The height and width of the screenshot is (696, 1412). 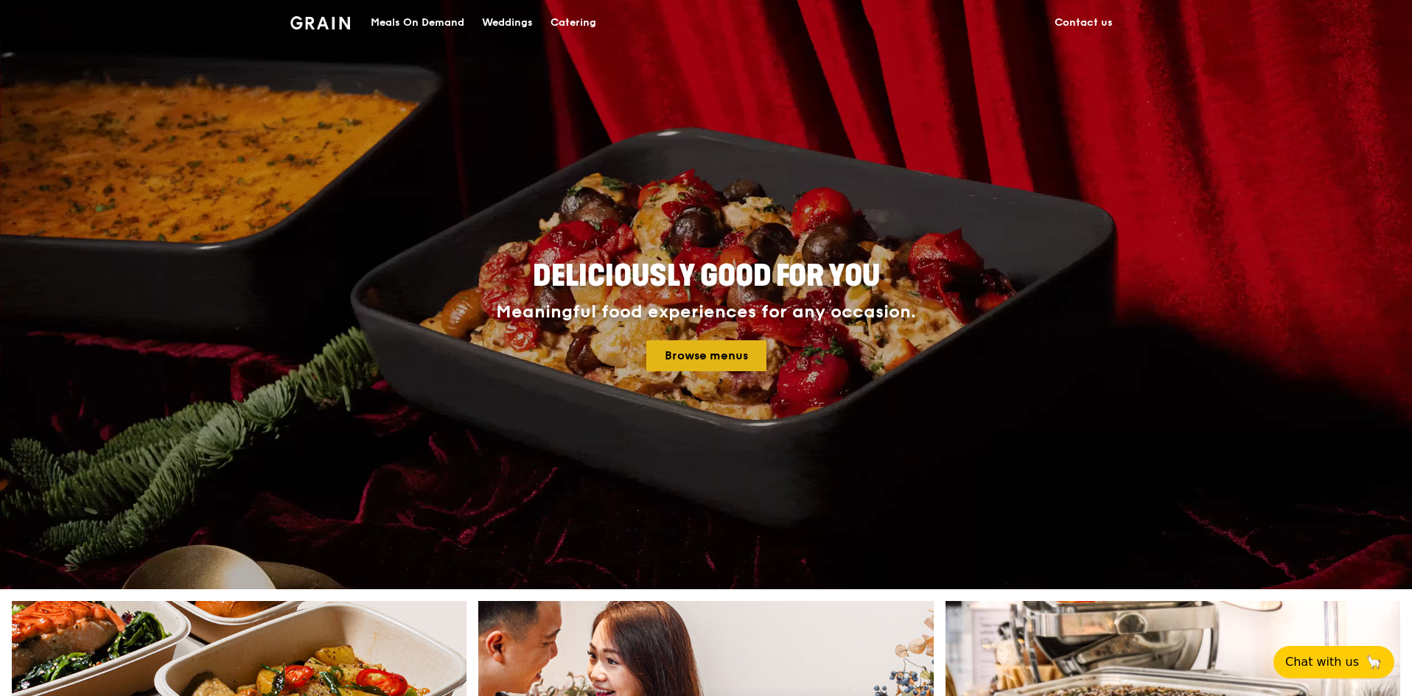 I want to click on div: Weddings, so click(x=507, y=23).